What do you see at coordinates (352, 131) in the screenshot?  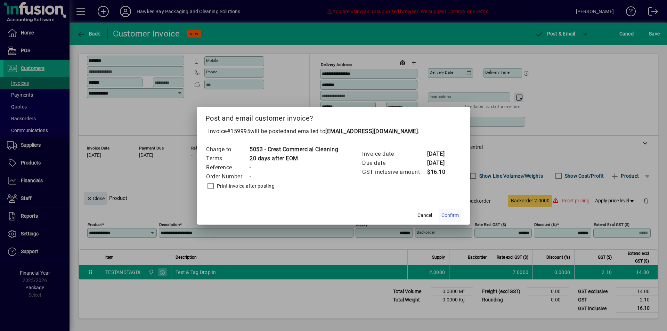 I see `span: and emailed to` at bounding box center [352, 131].